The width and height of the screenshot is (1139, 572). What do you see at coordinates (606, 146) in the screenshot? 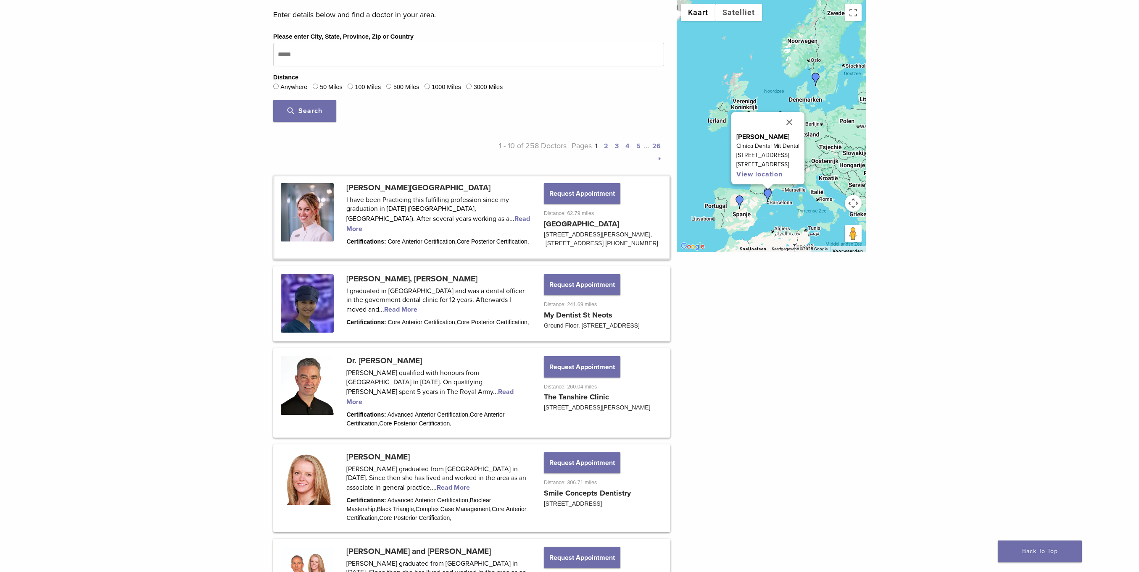
I see `a: 2` at bounding box center [606, 146].